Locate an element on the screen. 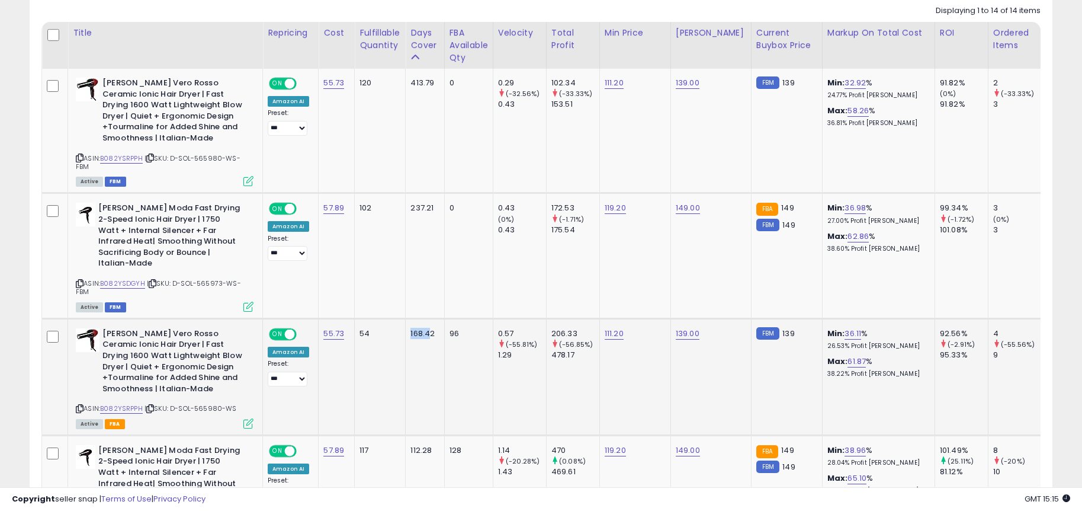 The height and width of the screenshot is (511, 1082). div: Markup on Total Cost is located at coordinates (878, 33).